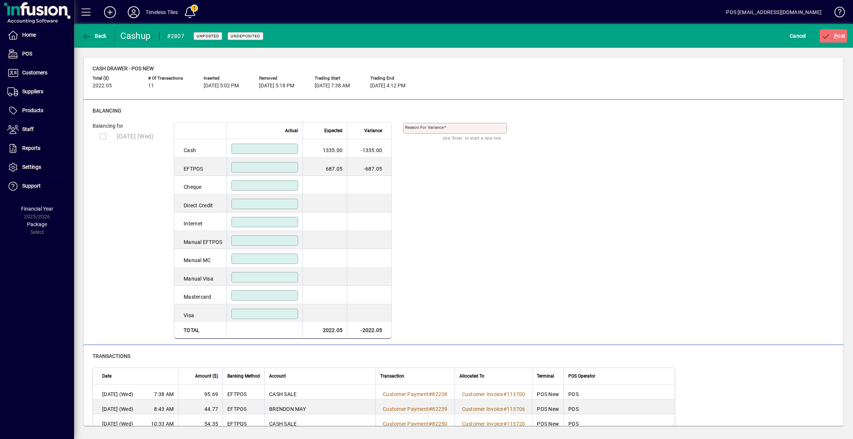 The width and height of the screenshot is (853, 439). What do you see at coordinates (516, 409) in the screenshot?
I see `span: 113706` at bounding box center [516, 409].